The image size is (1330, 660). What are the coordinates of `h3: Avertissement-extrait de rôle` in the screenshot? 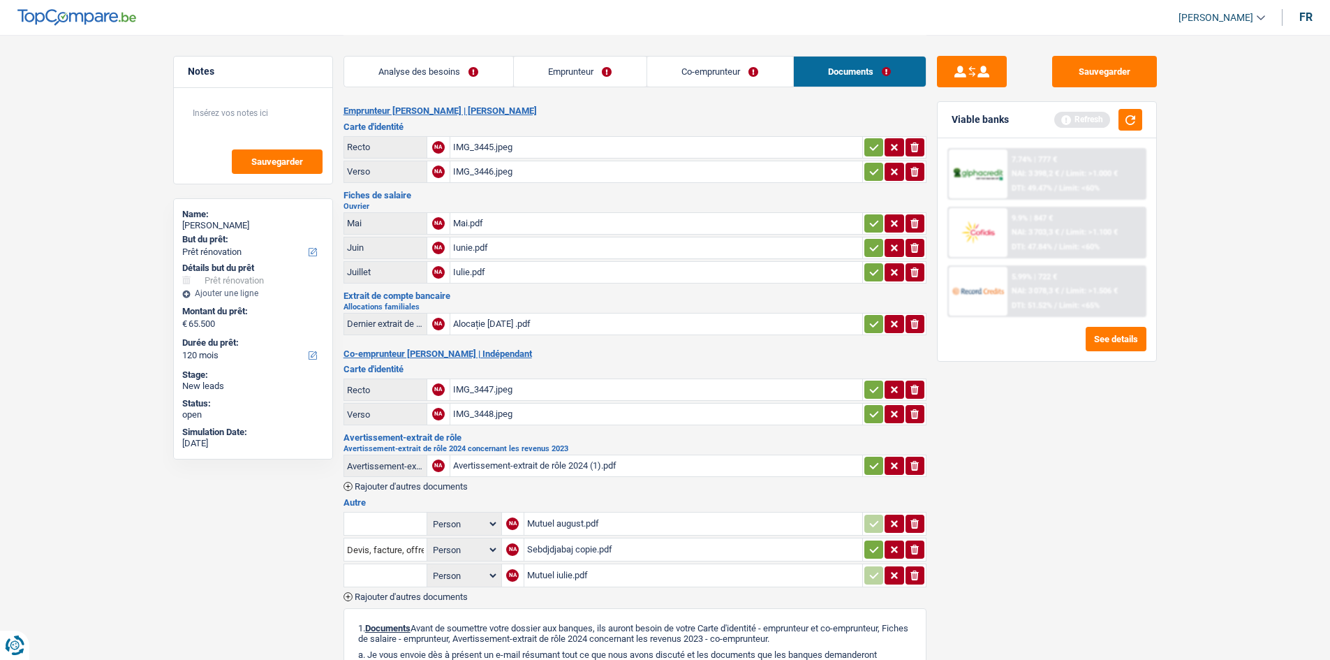 It's located at (635, 437).